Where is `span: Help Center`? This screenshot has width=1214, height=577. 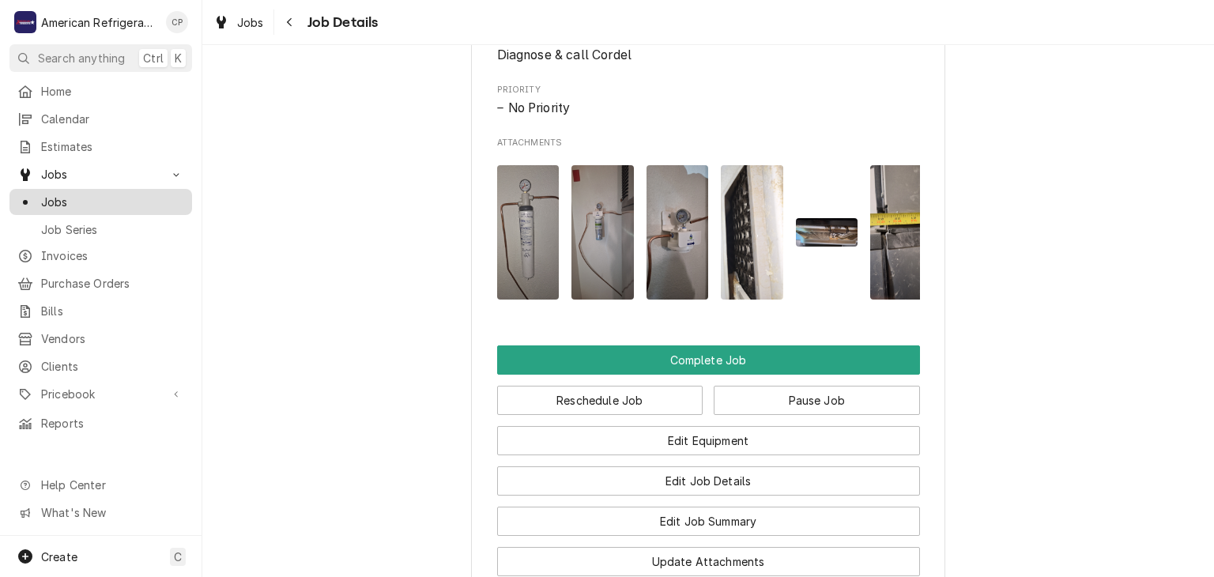 span: Help Center is located at coordinates (111, 485).